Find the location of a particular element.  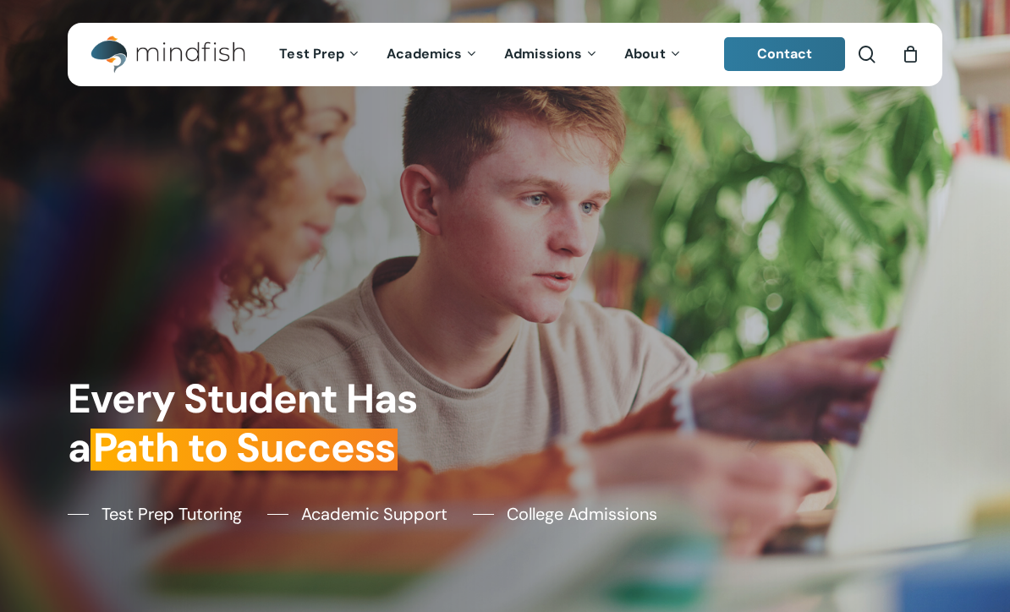

span: Academic Support is located at coordinates (374, 514).